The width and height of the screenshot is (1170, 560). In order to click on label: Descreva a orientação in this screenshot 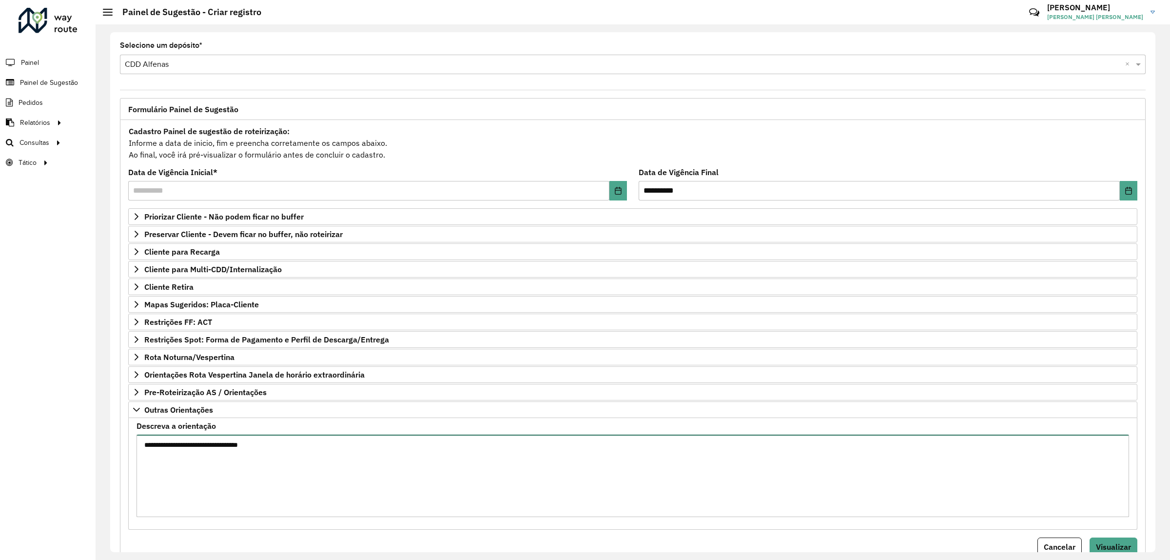, I will do `click(176, 426)`.